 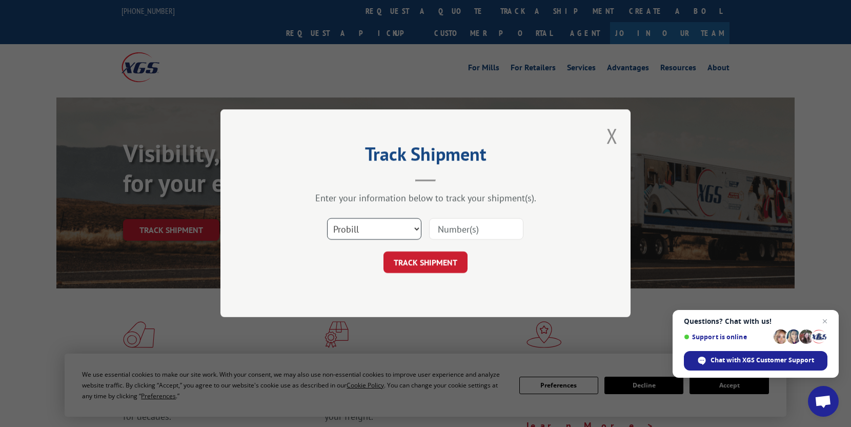 What do you see at coordinates (426, 198) in the screenshot?
I see `div: Enter your information below to track your shipment(s).` at bounding box center [426, 198].